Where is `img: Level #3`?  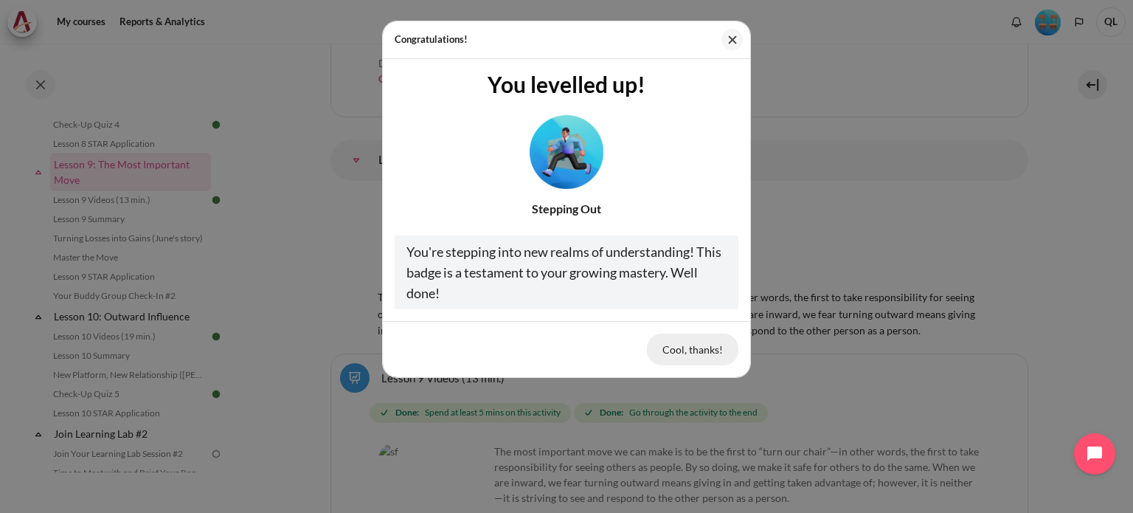 img: Level #3 is located at coordinates (566, 151).